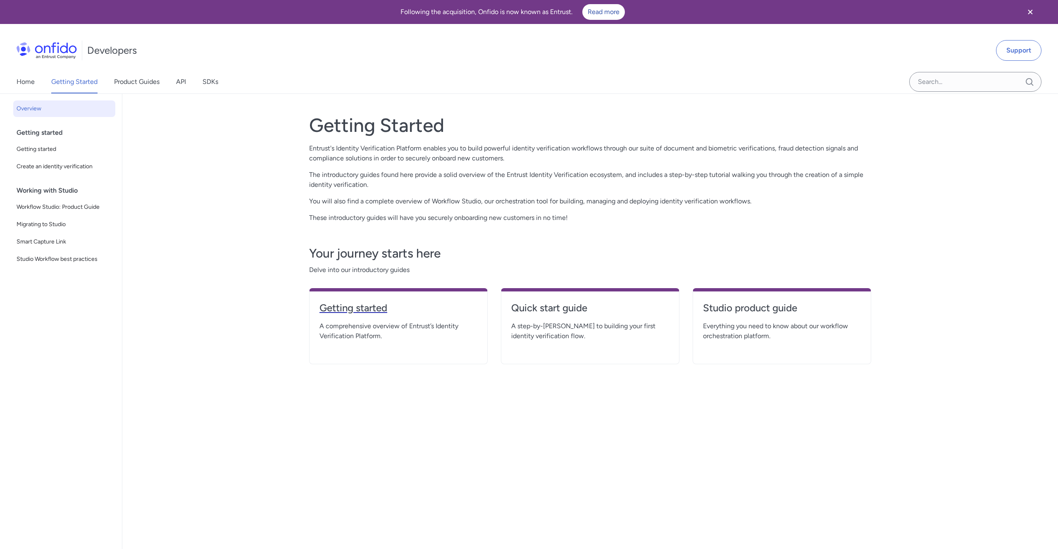  I want to click on h4: Getting started, so click(398, 308).